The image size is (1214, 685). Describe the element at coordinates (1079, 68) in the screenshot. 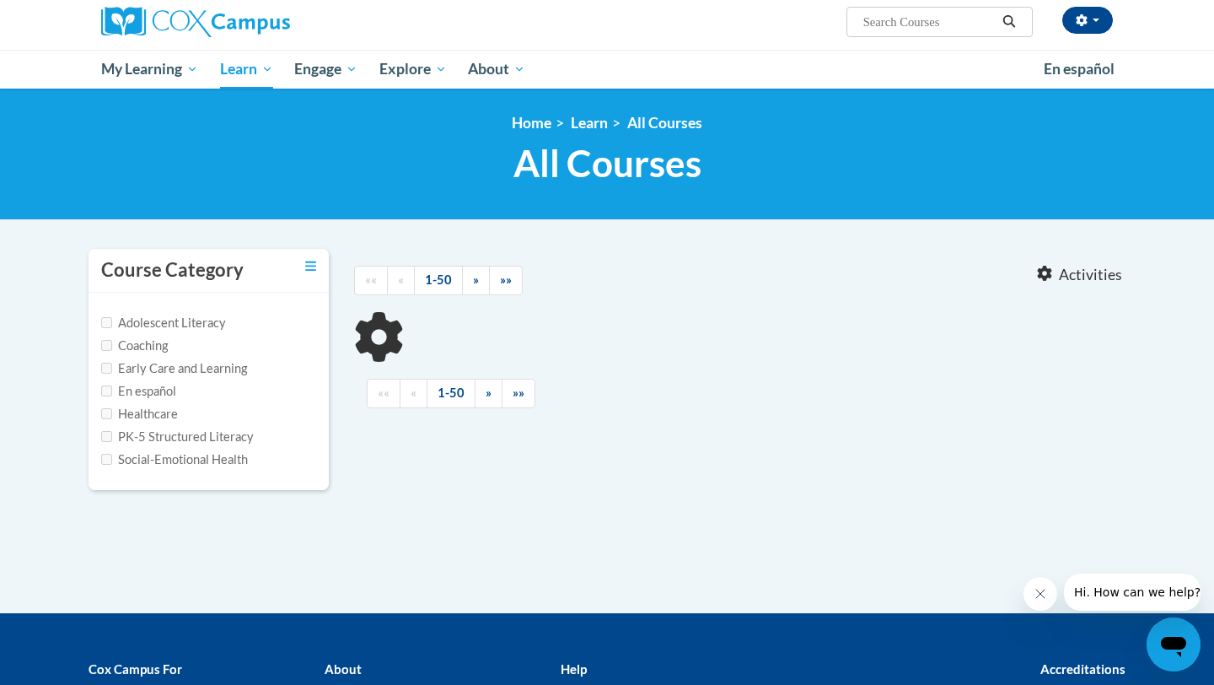

I see `span: En español` at that location.